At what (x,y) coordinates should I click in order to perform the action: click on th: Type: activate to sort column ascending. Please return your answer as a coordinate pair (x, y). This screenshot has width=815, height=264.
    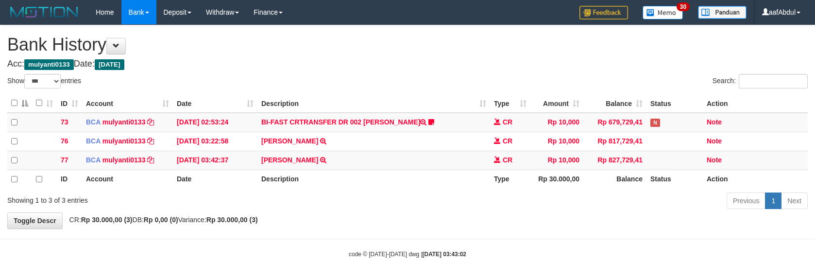
    Looking at the image, I should click on (510, 103).